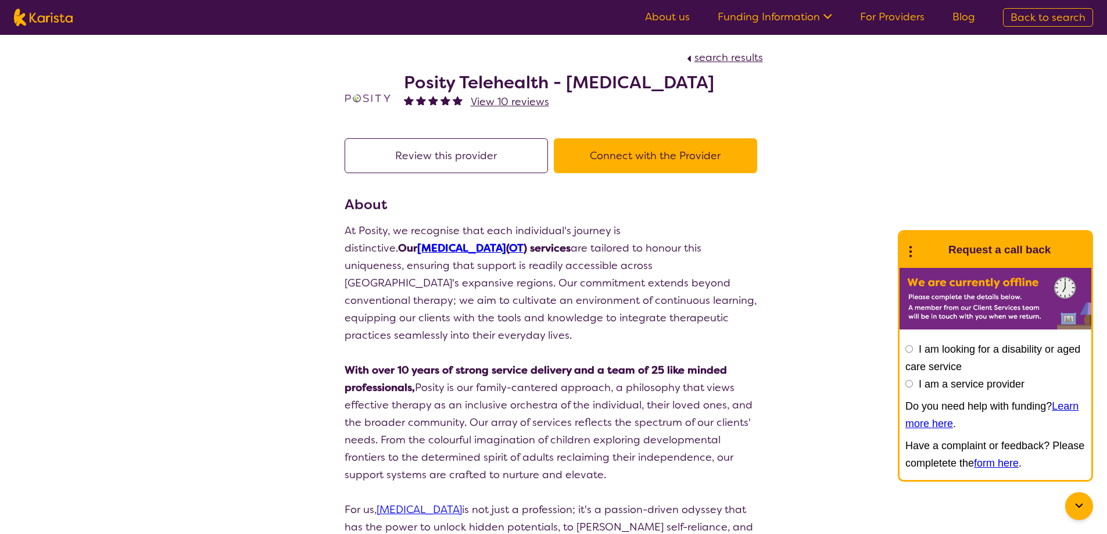 The height and width of the screenshot is (534, 1107). I want to click on p: At Posity, we recognise that each individual's journey is distinctive. are tailored to honour thi..., so click(554, 283).